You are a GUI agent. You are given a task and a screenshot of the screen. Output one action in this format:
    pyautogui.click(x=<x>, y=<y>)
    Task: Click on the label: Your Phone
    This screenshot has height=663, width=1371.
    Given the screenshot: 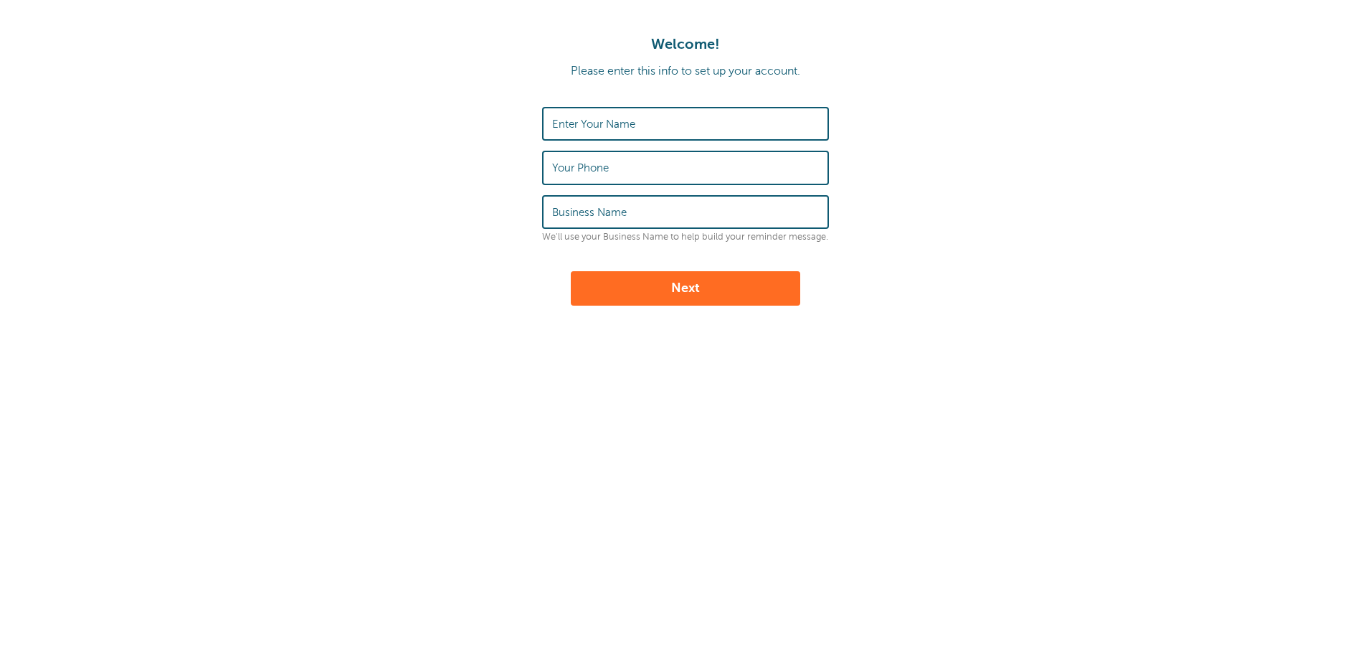 What is the action you would take?
    pyautogui.click(x=580, y=168)
    